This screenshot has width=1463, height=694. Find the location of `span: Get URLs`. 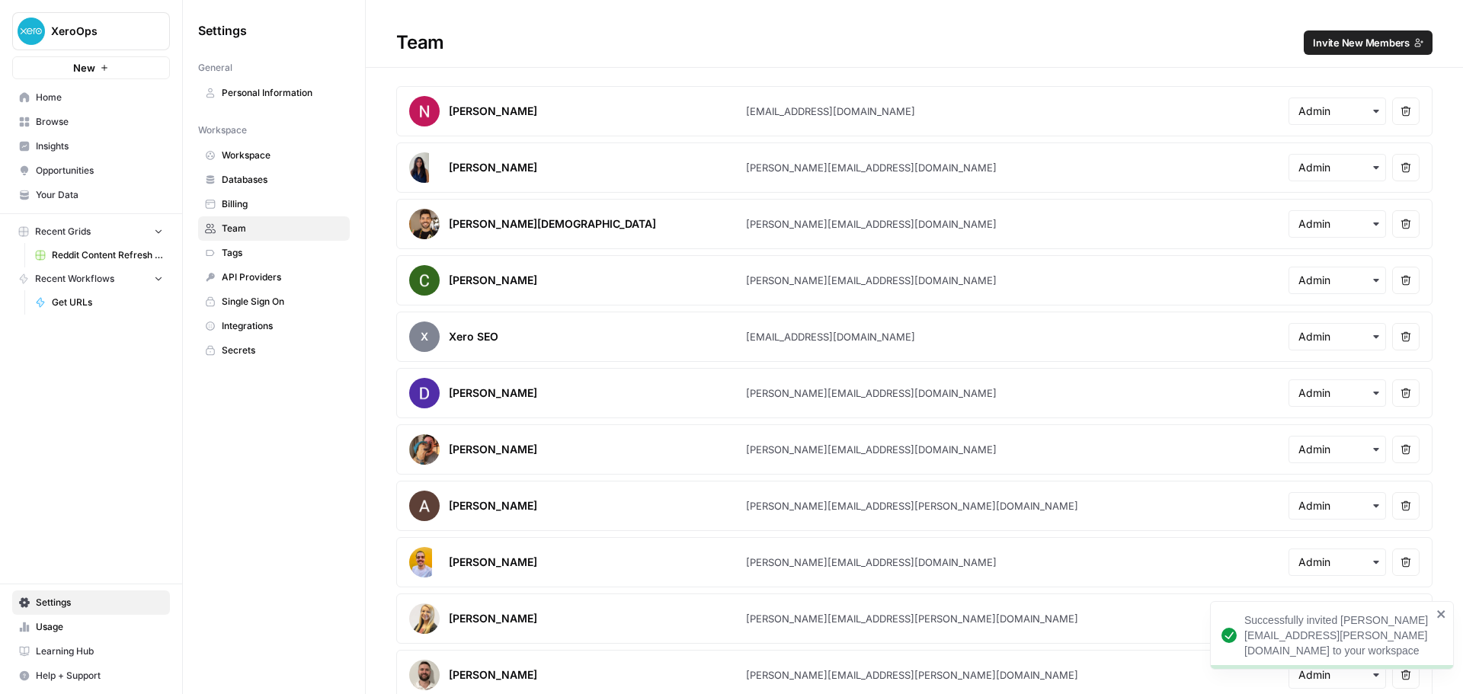

span: Get URLs is located at coordinates (107, 303).